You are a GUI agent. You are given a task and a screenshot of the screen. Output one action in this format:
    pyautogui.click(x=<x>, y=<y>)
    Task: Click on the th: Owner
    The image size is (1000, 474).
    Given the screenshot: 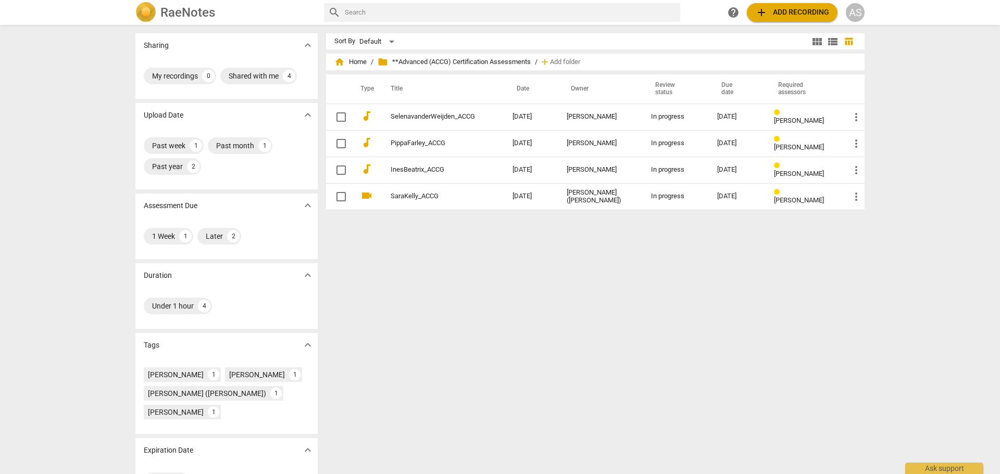 What is the action you would take?
    pyautogui.click(x=600, y=89)
    